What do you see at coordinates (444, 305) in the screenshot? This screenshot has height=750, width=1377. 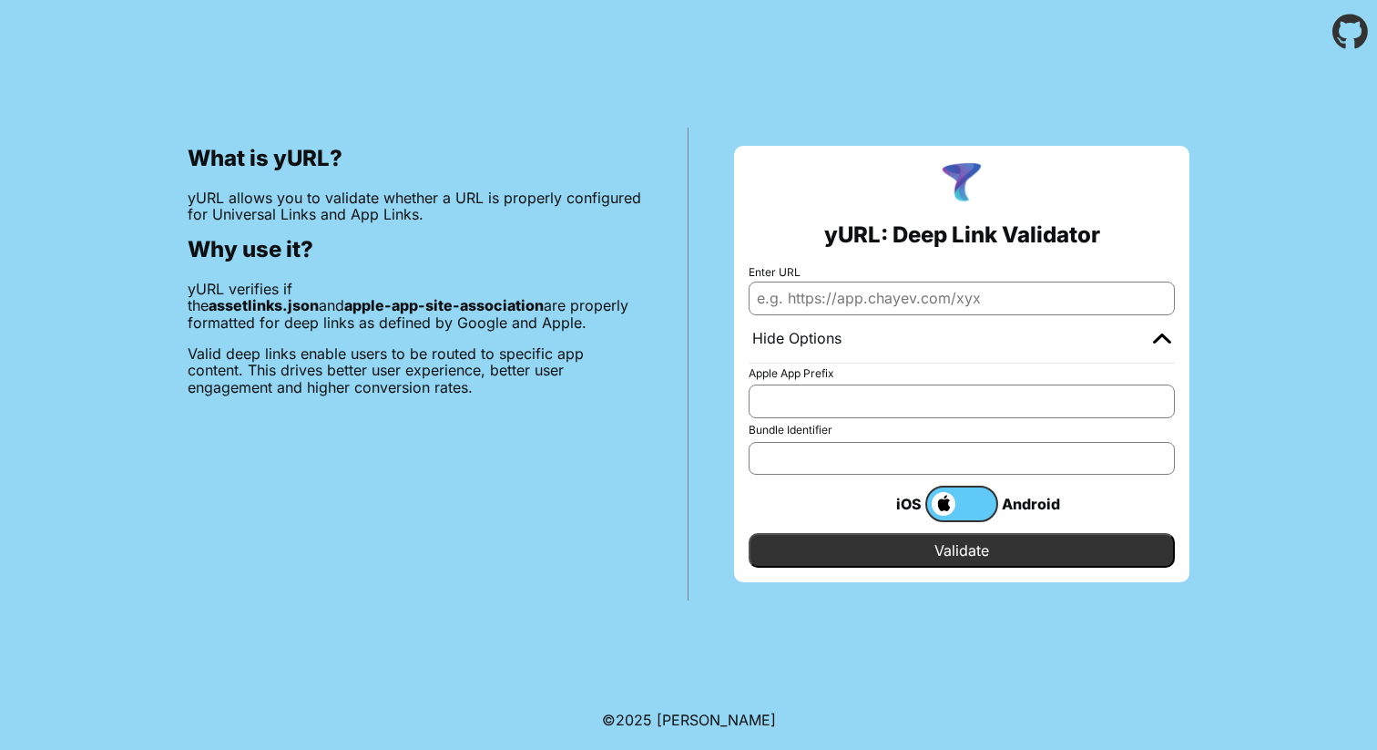 I see `b: apple-app-site-association` at bounding box center [444, 305].